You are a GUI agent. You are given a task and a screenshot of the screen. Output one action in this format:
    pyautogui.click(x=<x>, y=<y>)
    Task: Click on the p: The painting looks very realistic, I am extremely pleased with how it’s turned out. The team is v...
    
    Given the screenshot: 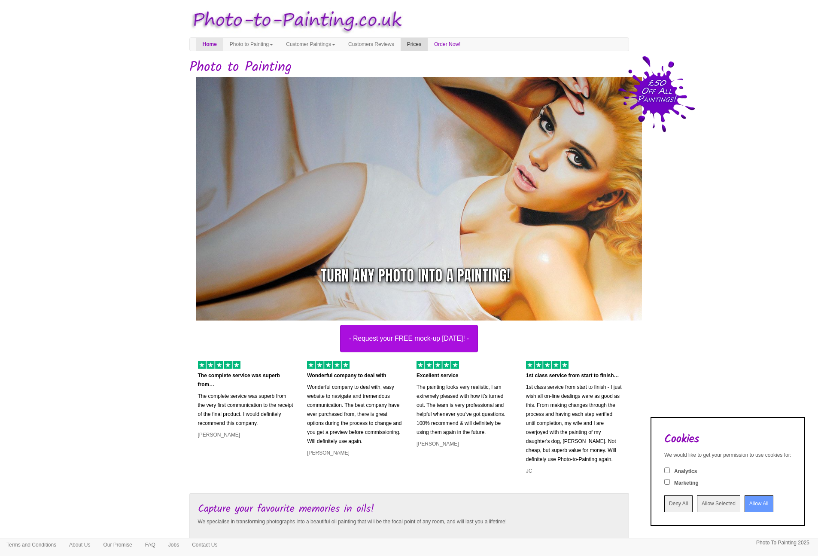 What is the action you would take?
    pyautogui.click(x=465, y=410)
    